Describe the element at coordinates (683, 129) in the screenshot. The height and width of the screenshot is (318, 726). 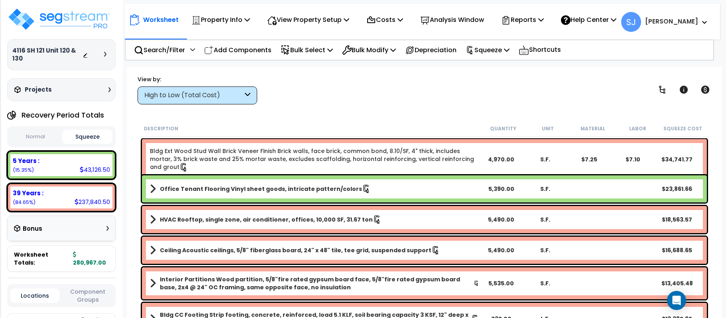
I see `small: Squeeze Cost` at that location.